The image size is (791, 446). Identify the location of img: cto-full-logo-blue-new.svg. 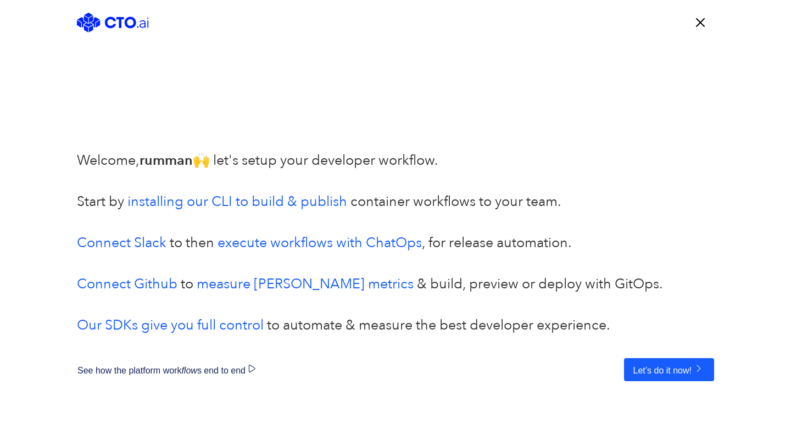
(113, 23).